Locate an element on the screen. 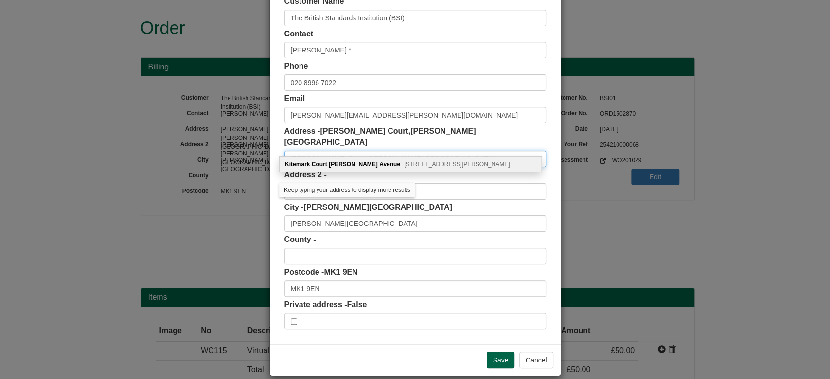 The height and width of the screenshot is (379, 830). label: Address 2 - is located at coordinates (305, 175).